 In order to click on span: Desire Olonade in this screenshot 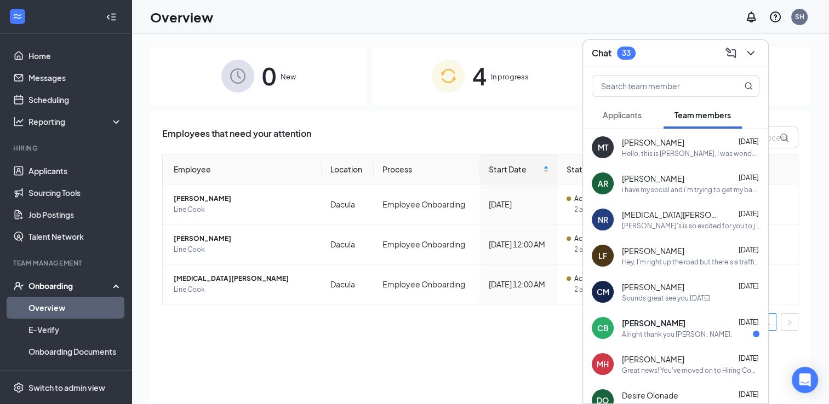, I will do `click(650, 395)`.